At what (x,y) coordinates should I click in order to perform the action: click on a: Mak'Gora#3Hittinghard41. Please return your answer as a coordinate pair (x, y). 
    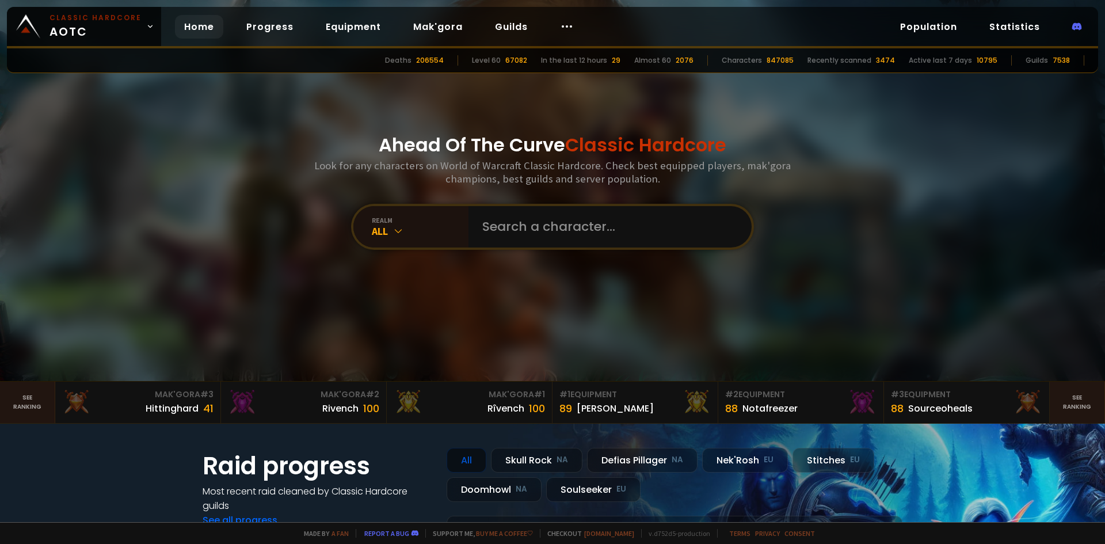
    Looking at the image, I should click on (138, 402).